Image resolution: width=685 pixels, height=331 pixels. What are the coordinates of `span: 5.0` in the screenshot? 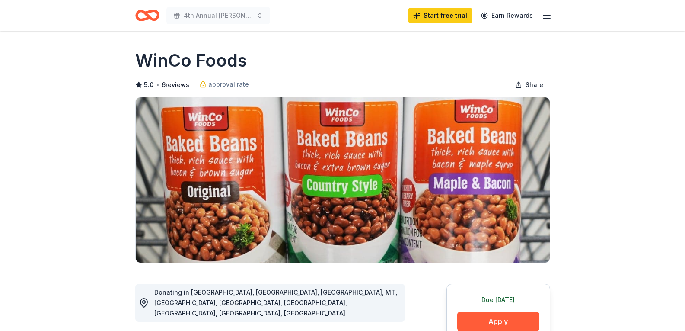 It's located at (149, 85).